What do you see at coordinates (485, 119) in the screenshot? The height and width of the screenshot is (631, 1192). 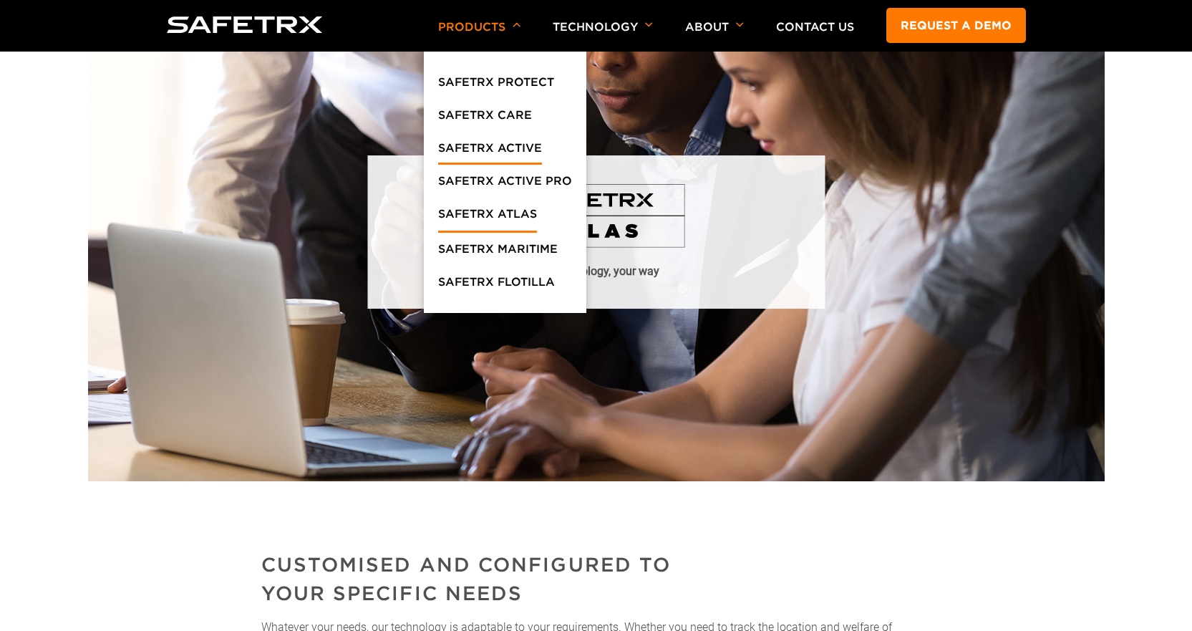 I see `a: SafeTrx Care` at bounding box center [485, 119].